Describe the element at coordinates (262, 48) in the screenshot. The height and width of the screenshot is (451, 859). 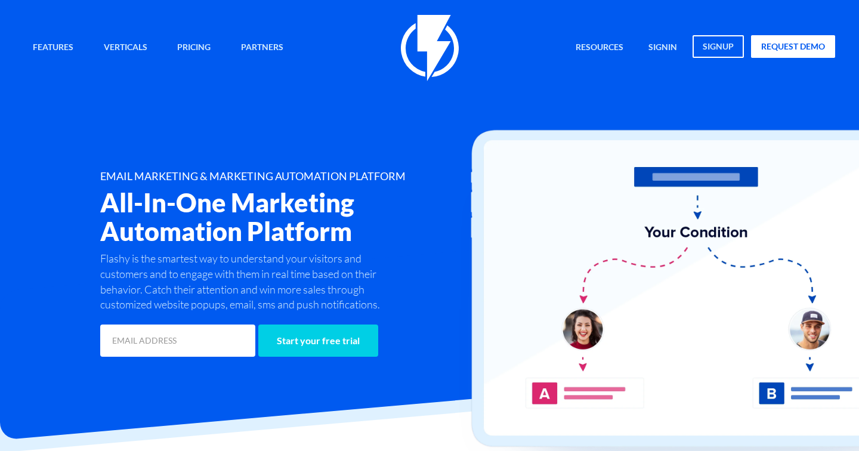
I see `a: Partners` at that location.